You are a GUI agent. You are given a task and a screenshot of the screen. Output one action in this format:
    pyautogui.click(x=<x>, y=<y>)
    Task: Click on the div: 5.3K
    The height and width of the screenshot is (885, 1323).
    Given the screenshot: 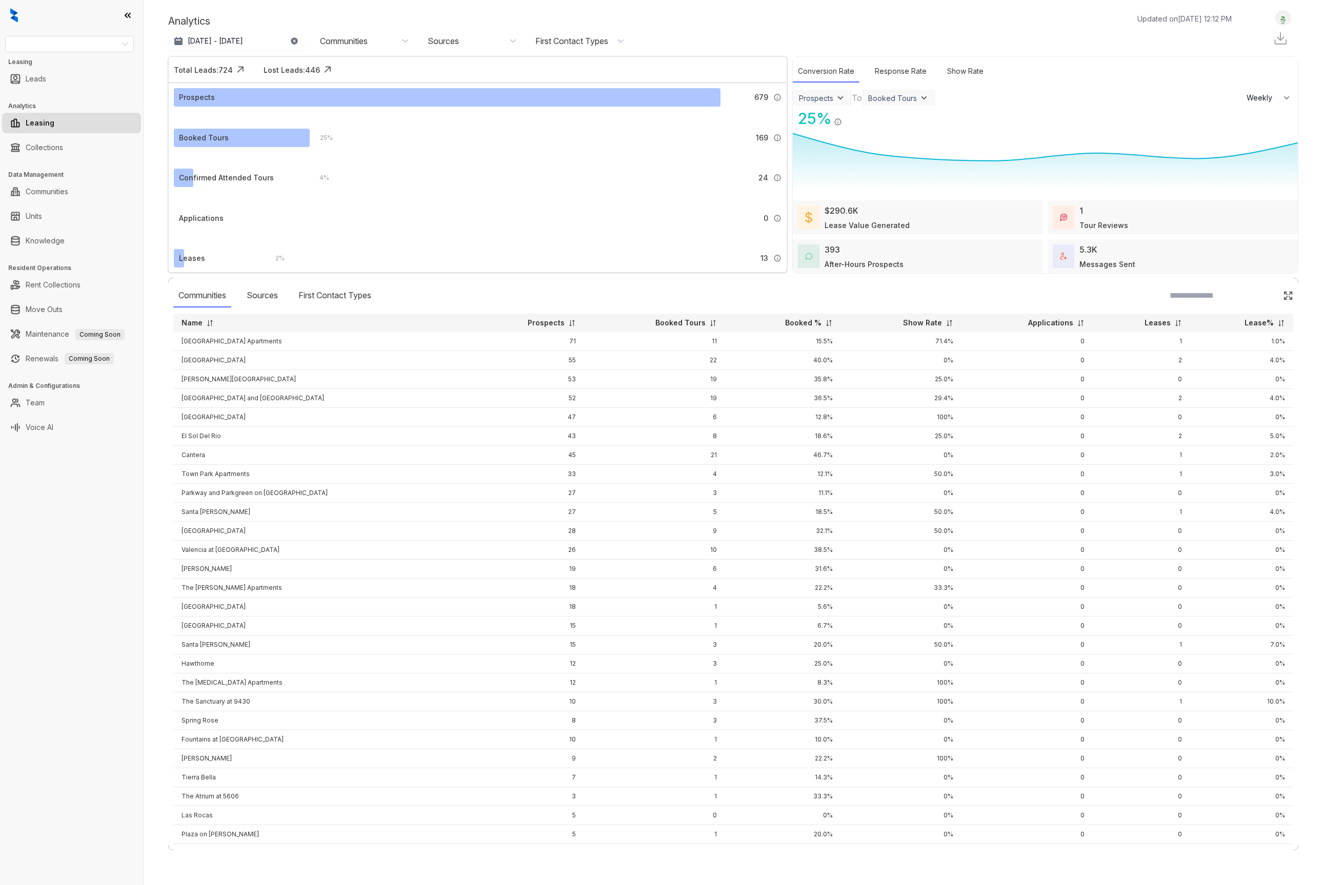 What is the action you would take?
    pyautogui.click(x=1088, y=250)
    